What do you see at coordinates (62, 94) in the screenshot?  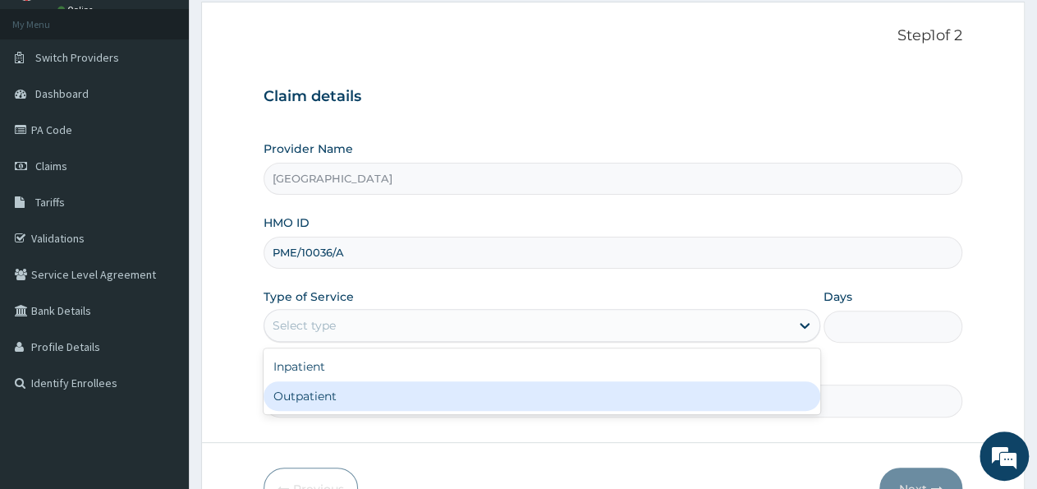 I see `span: Dashboard` at bounding box center [62, 94].